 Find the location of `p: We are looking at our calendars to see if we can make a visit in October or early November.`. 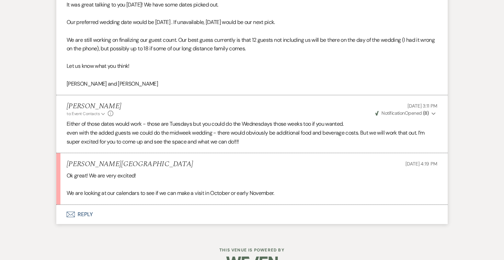

p: We are looking at our calendars to see if we can make a visit in October or early November. is located at coordinates (252, 194).